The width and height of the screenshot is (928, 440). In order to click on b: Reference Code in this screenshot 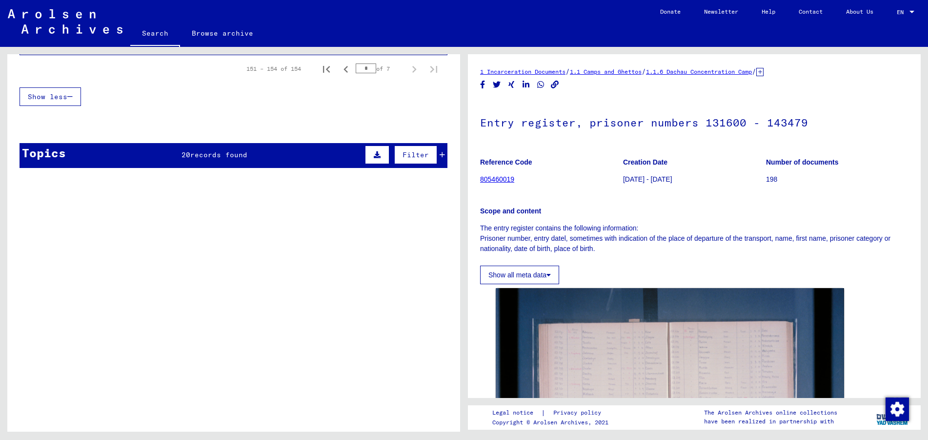, I will do `click(506, 162)`.